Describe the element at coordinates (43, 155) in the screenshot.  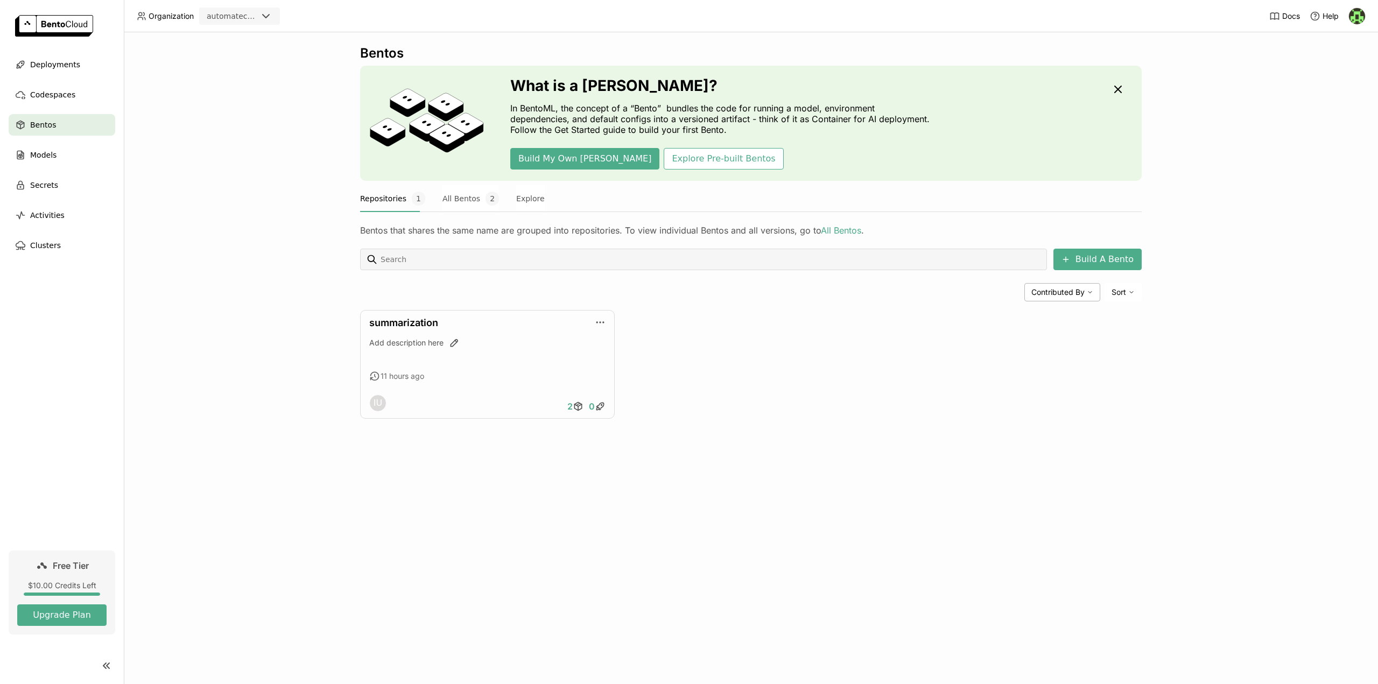
I see `span: Models` at that location.